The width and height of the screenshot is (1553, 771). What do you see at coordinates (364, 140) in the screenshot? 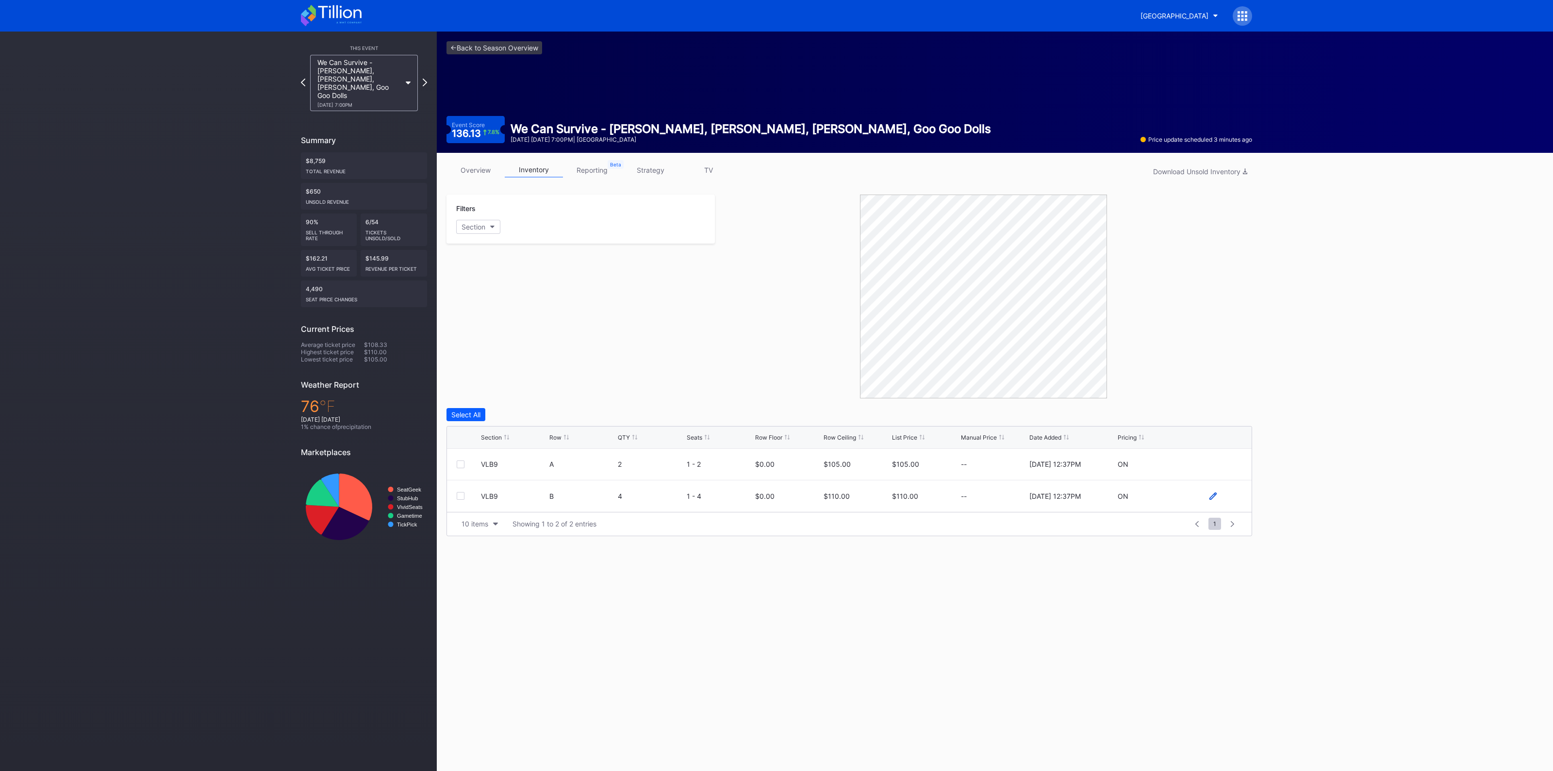
I see `div: Summary` at bounding box center [364, 140].